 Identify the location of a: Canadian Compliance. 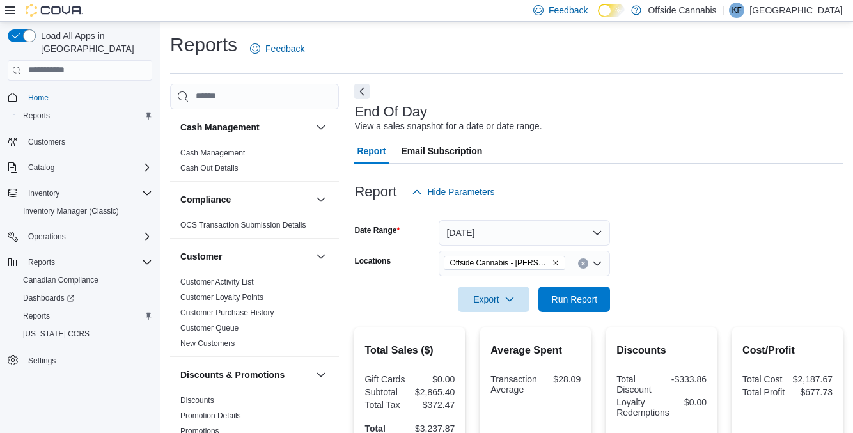
(61, 280).